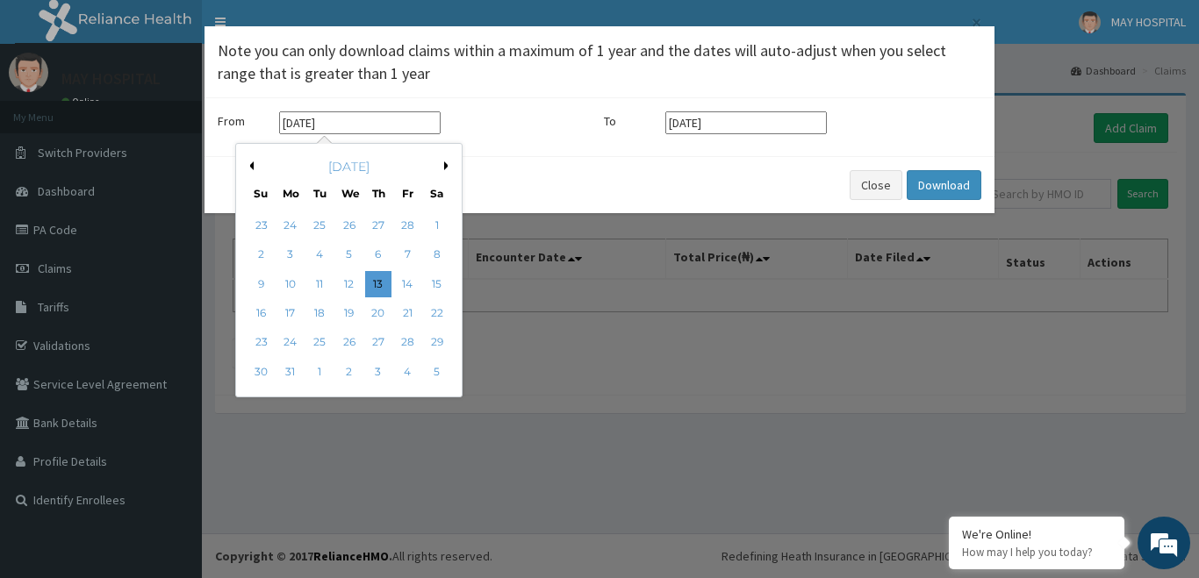 This screenshot has width=1199, height=578. What do you see at coordinates (407, 255) in the screenshot?
I see `div: Choose Friday, March 7th, 2025` at bounding box center [407, 255].